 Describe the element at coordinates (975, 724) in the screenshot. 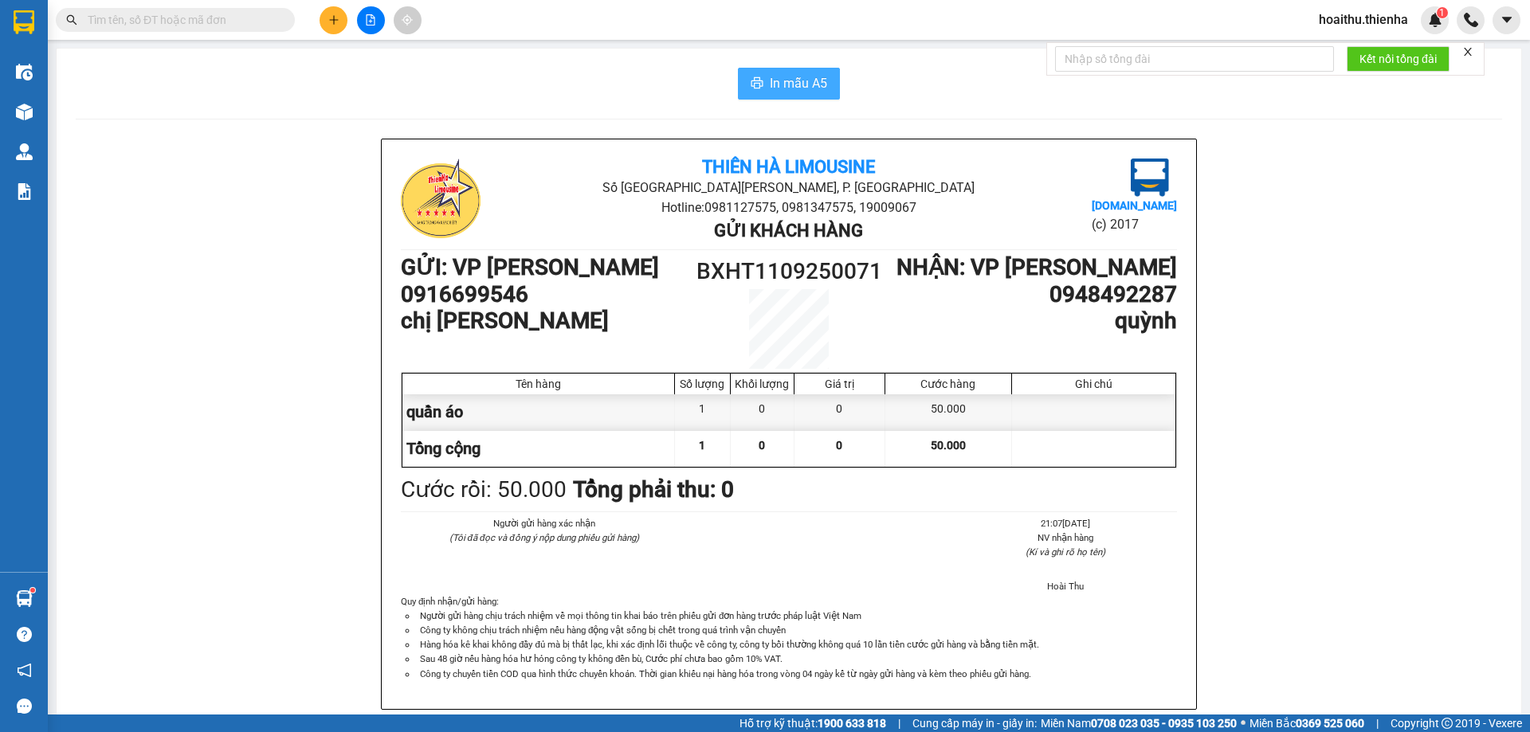

I see `span: Cung cấp máy in - giấy in:` at that location.